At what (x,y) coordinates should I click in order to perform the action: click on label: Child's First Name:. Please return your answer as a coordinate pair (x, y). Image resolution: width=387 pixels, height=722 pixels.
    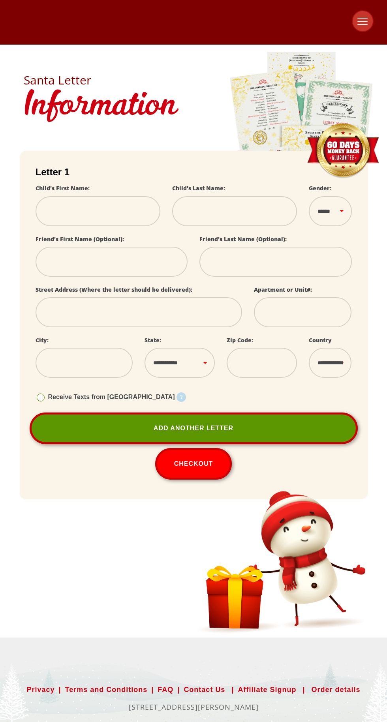
    Looking at the image, I should click on (62, 188).